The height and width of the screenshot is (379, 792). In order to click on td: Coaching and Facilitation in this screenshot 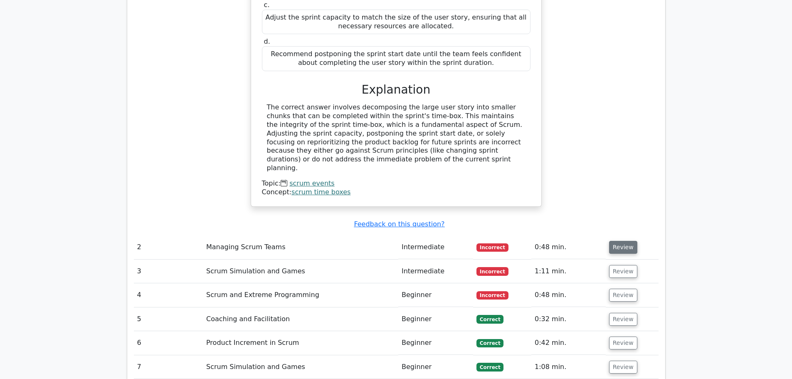, I will do `click(301, 319)`.